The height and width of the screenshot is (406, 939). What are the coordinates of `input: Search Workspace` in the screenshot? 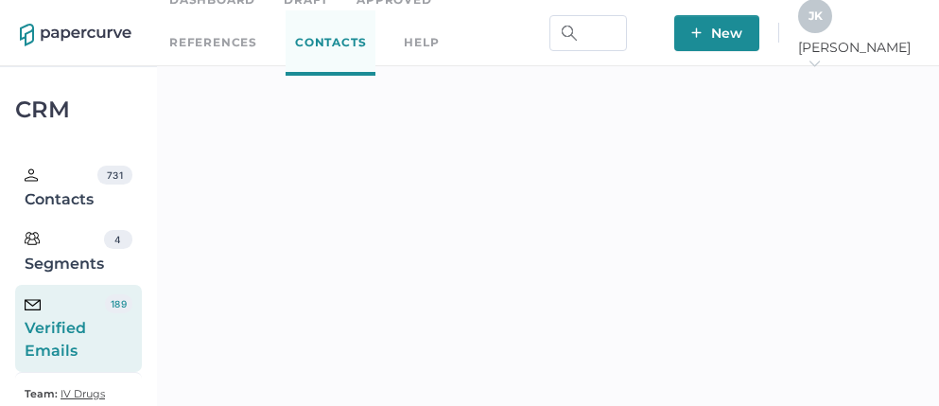 It's located at (588, 33).